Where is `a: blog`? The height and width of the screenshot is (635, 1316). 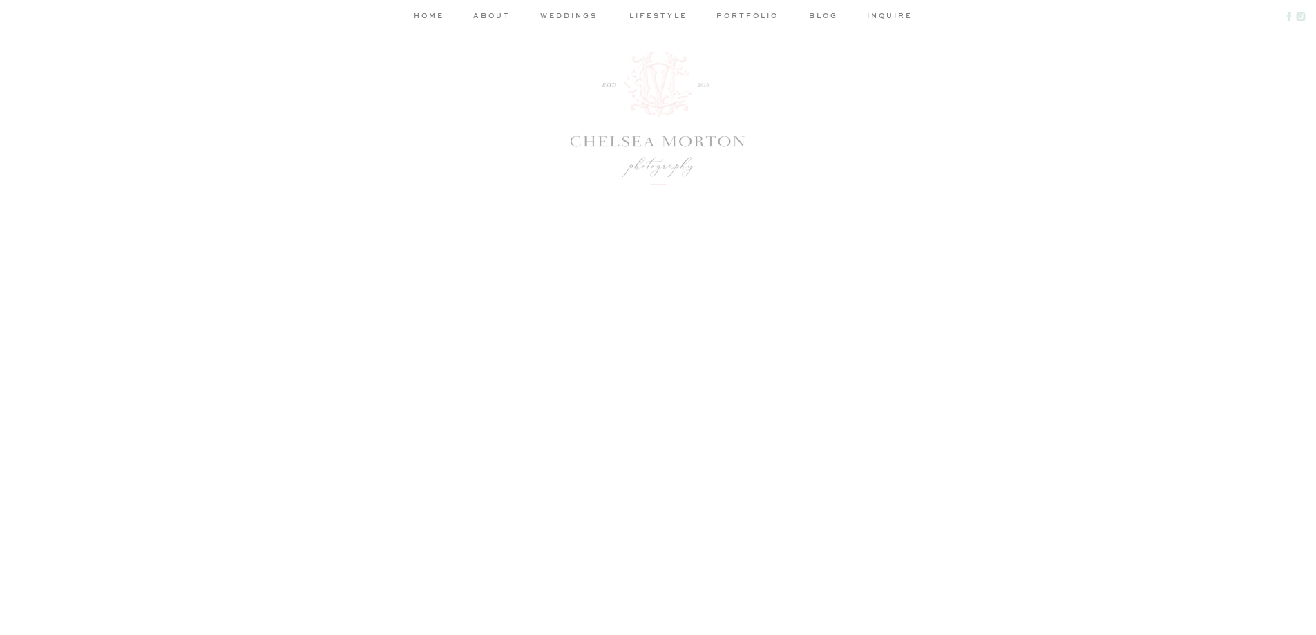 a: blog is located at coordinates (823, 17).